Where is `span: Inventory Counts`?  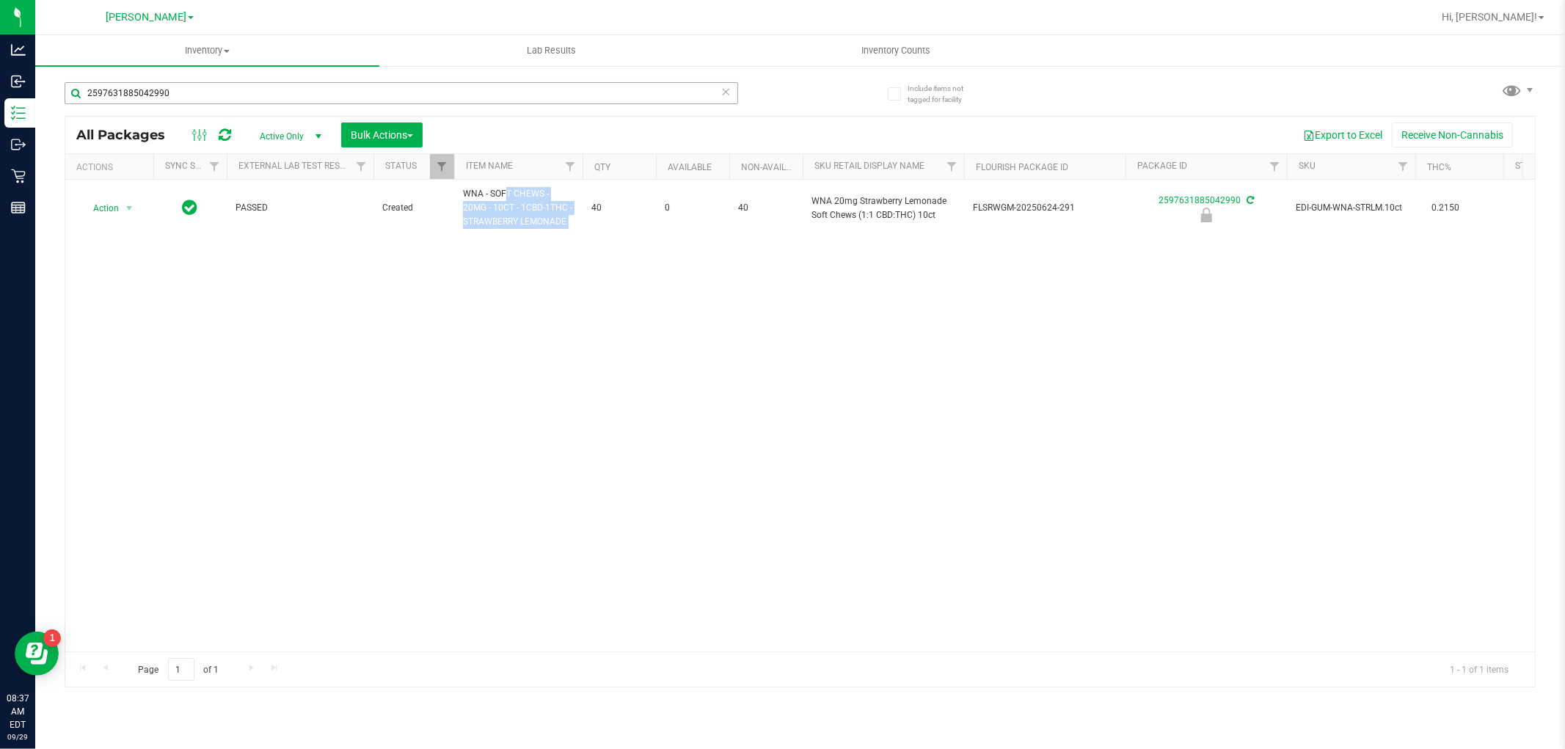
span: Inventory Counts is located at coordinates (896, 51).